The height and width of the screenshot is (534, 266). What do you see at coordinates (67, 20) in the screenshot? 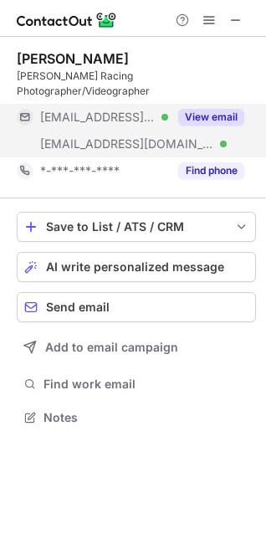
I see `img: ContactOut v5.3.10` at bounding box center [67, 20].